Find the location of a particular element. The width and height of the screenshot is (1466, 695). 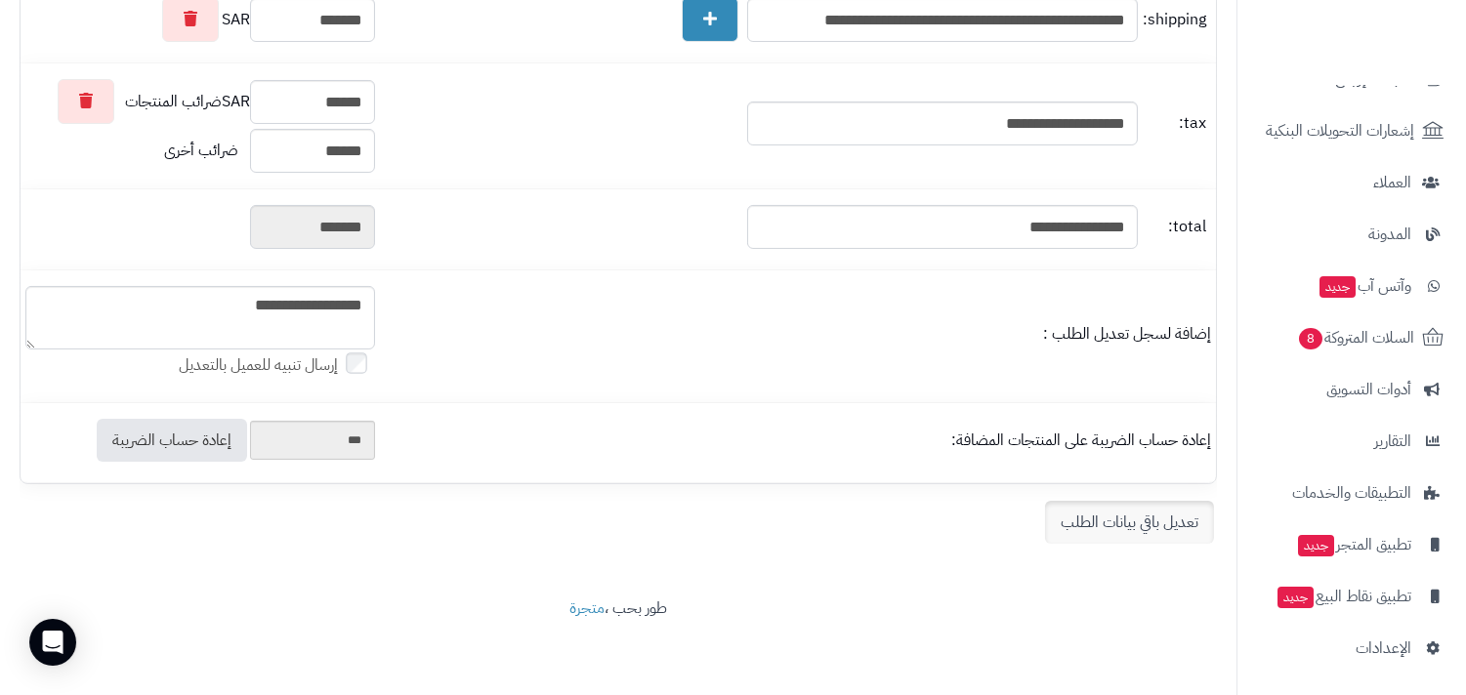

a: أدوات التسويق is located at coordinates (1351, 390).